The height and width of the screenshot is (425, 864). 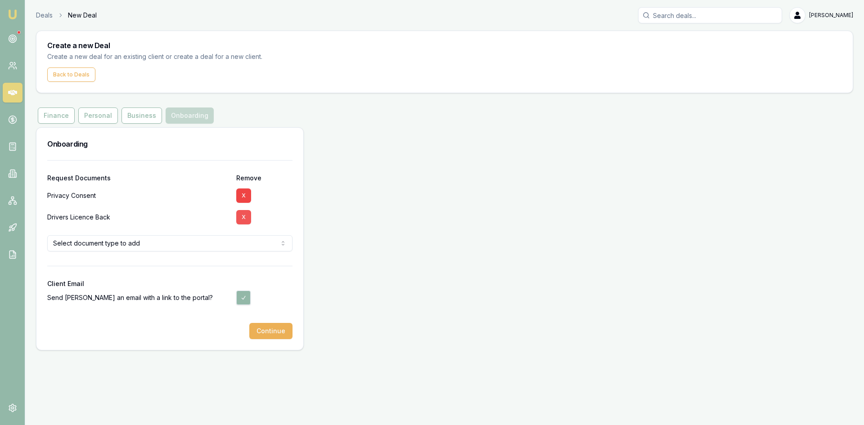 I want to click on h3: Onboarding, so click(x=170, y=144).